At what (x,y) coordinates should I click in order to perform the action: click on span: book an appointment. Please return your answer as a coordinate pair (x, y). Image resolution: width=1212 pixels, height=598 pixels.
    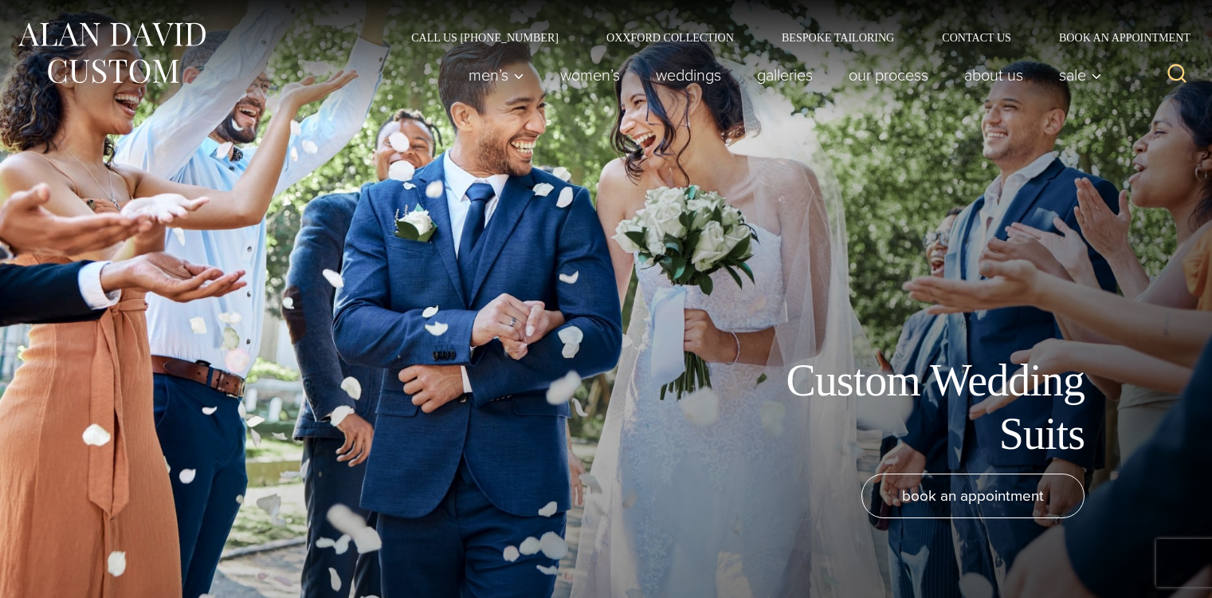
    Looking at the image, I should click on (973, 495).